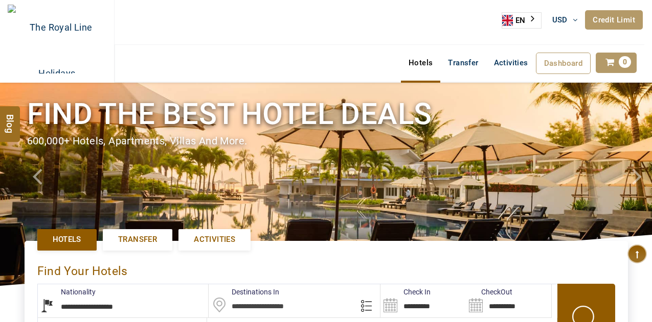 This screenshot has width=652, height=322. I want to click on label: Destinations In, so click(244, 292).